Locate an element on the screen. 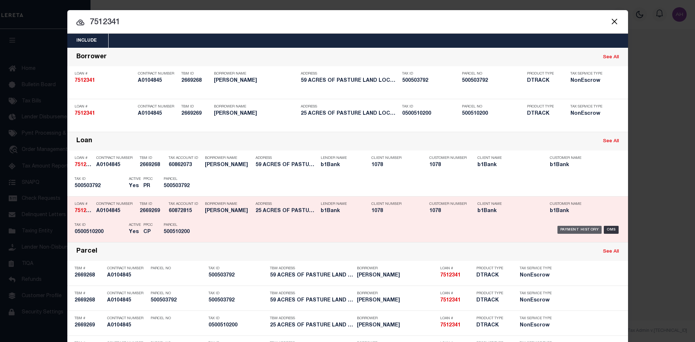 The image size is (695, 342). h5: NonEscrow is located at coordinates (588, 81).